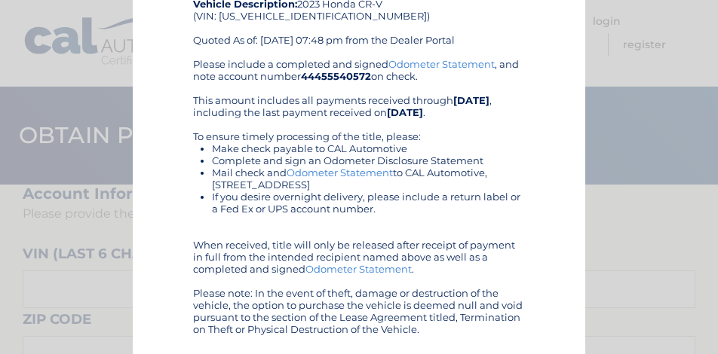 This screenshot has height=354, width=718. What do you see at coordinates (335, 76) in the screenshot?
I see `b: 44455540572` at bounding box center [335, 76].